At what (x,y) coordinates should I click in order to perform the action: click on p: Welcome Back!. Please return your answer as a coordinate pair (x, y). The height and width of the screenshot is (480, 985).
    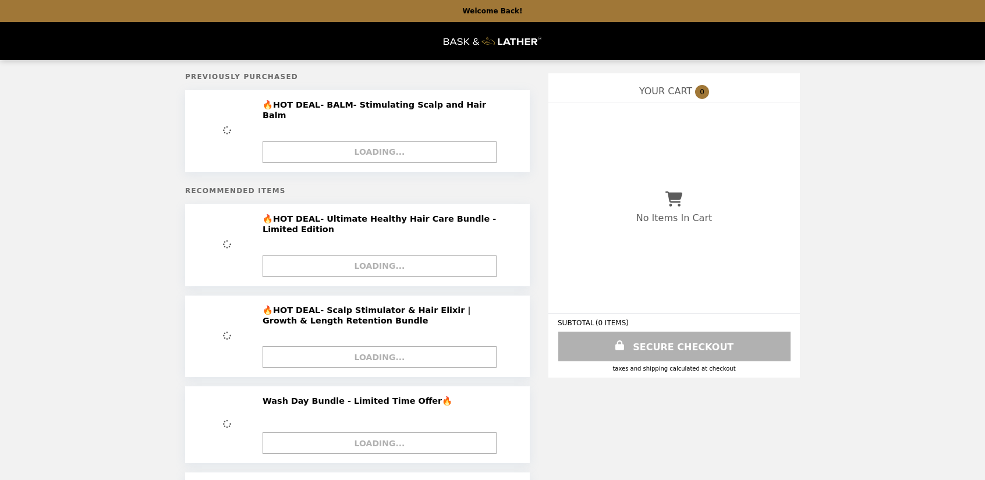
    Looking at the image, I should click on (492, 11).